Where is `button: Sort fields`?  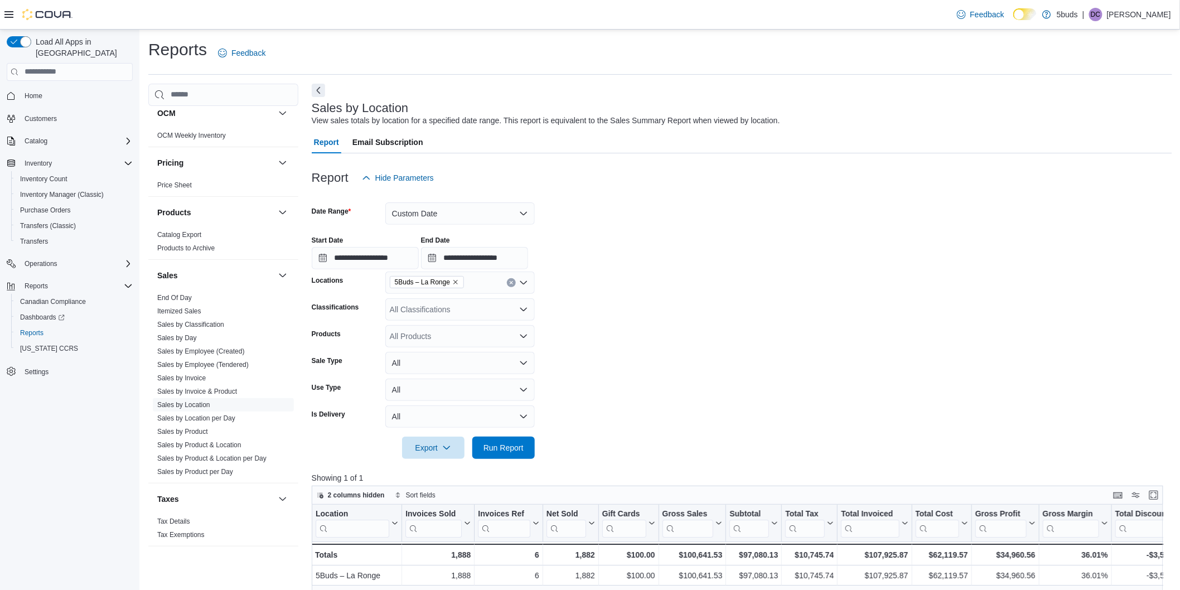 button: Sort fields is located at coordinates (415, 495).